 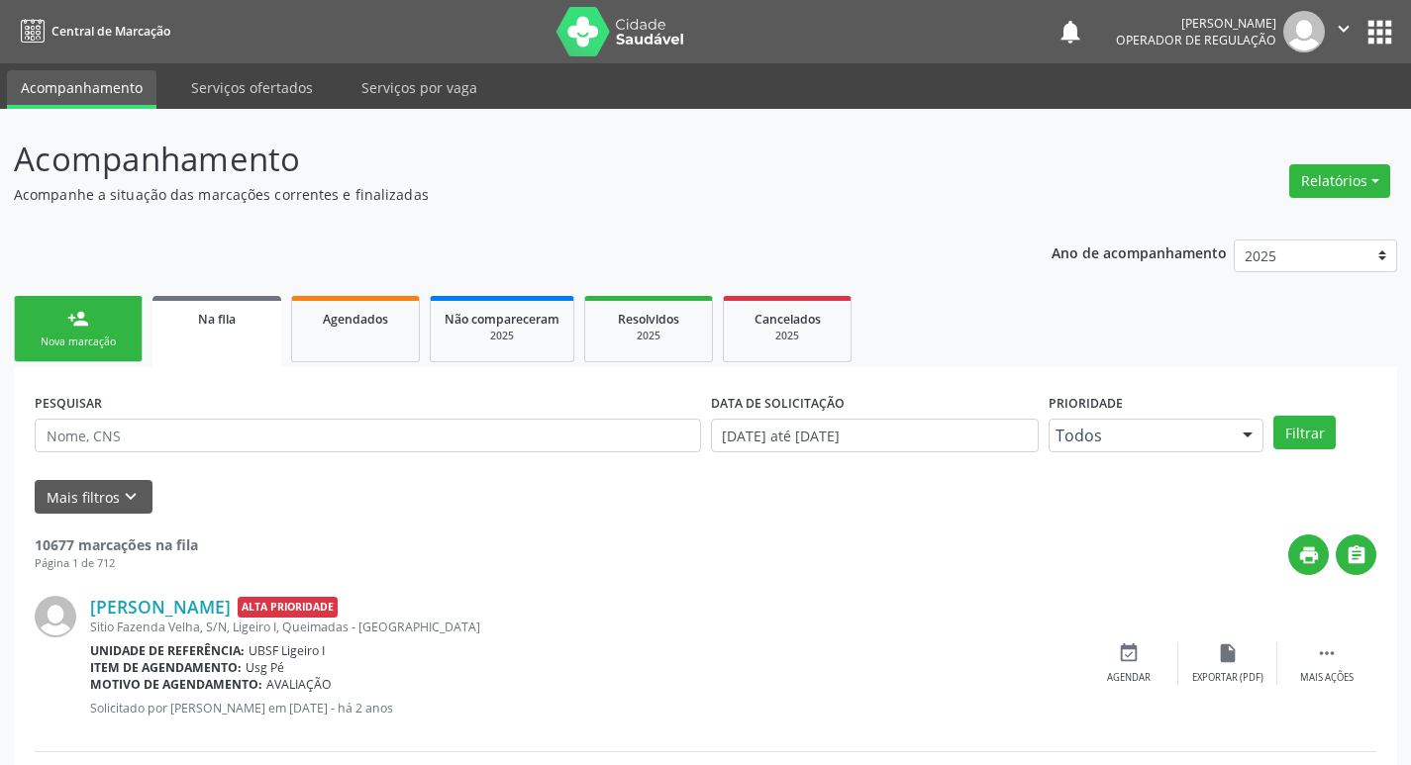 What do you see at coordinates (498, 159) in the screenshot?
I see `p: Acompanhamento` at bounding box center [498, 159].